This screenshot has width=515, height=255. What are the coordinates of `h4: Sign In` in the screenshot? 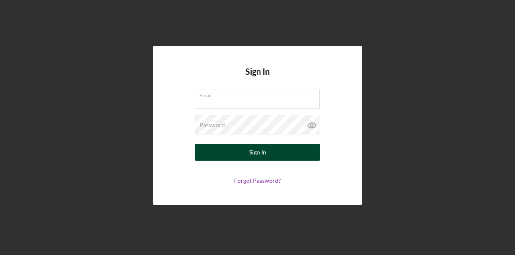 It's located at (257, 78).